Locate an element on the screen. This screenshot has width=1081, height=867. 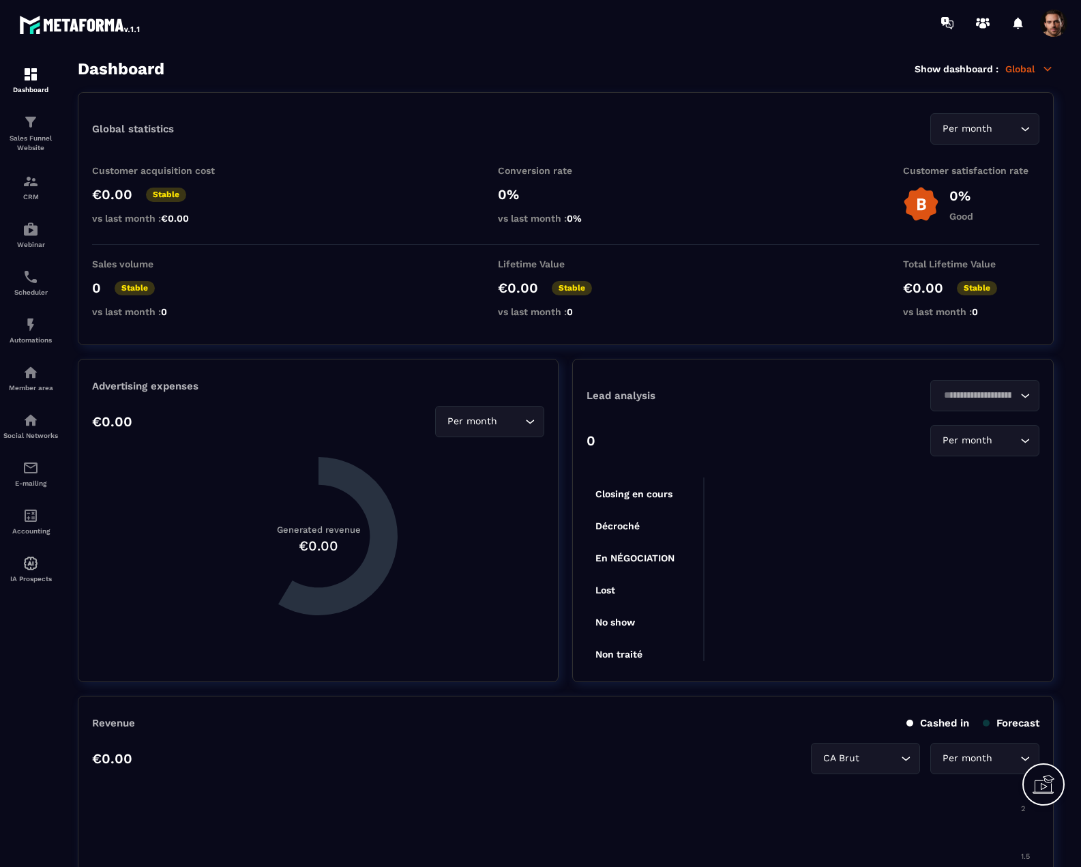
p: E-mailing is located at coordinates (31, 483).